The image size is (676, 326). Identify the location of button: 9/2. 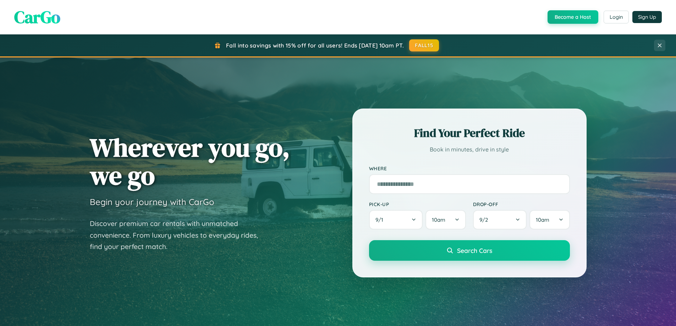
(500, 220).